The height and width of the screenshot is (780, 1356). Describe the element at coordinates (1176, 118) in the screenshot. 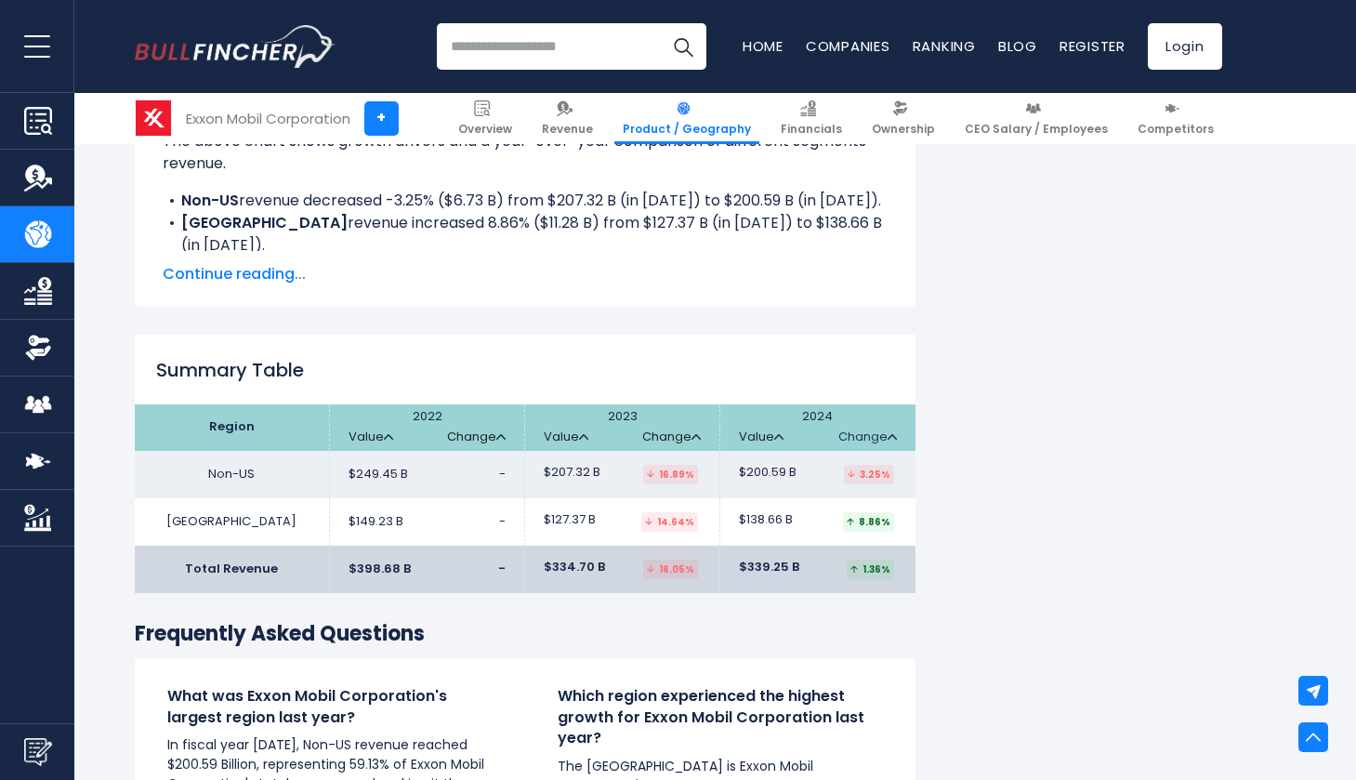

I see `a: Competitors` at that location.